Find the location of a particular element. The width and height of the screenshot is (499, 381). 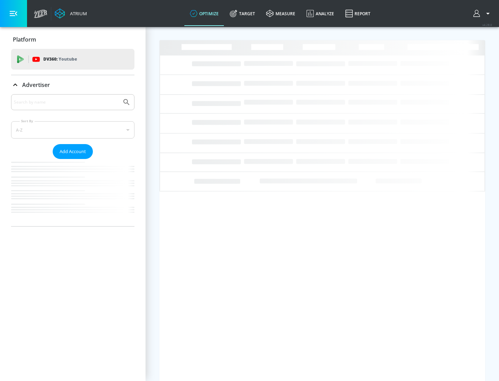

a: measure is located at coordinates (280, 14).